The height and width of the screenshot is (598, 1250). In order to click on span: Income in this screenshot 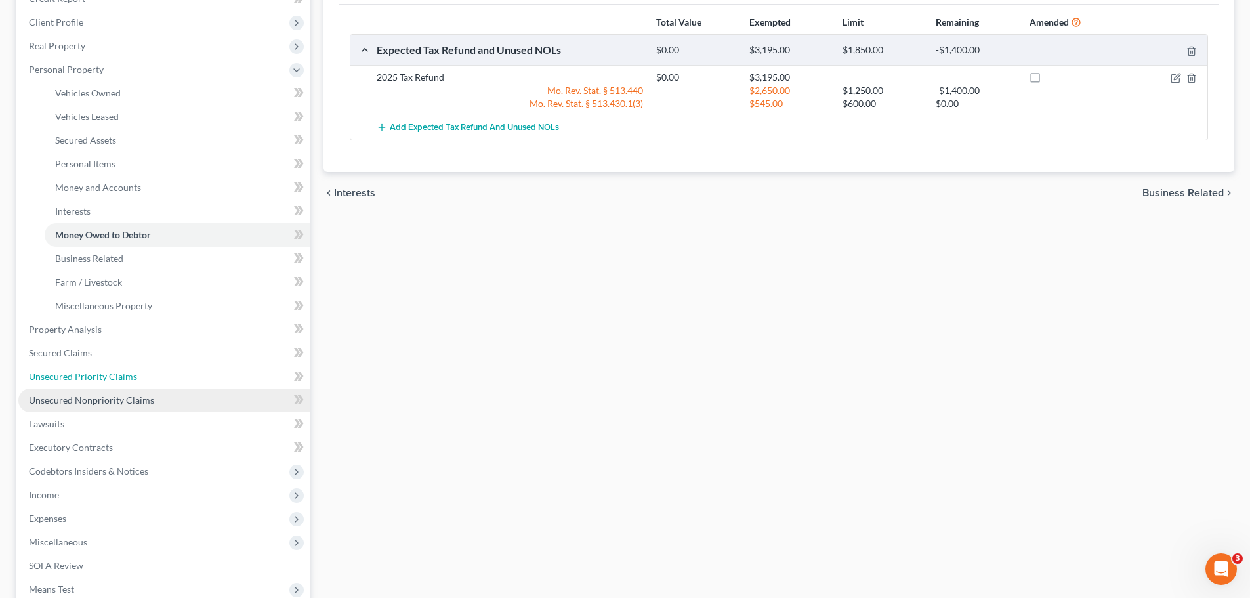, I will do `click(44, 494)`.